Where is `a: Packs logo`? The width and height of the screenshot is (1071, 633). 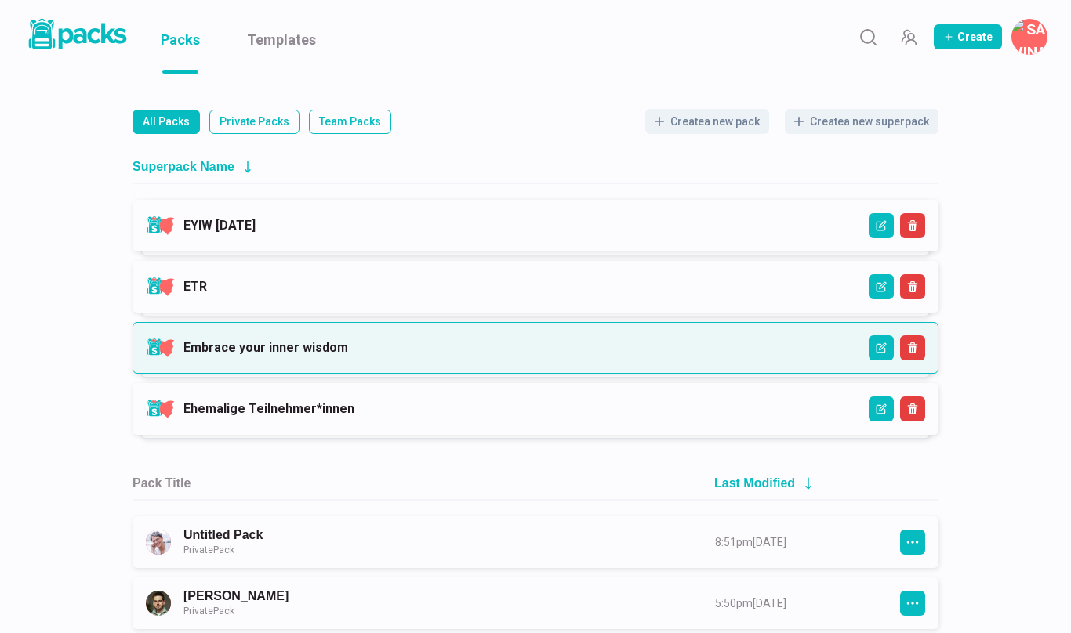 a: Packs logo is located at coordinates (76, 37).